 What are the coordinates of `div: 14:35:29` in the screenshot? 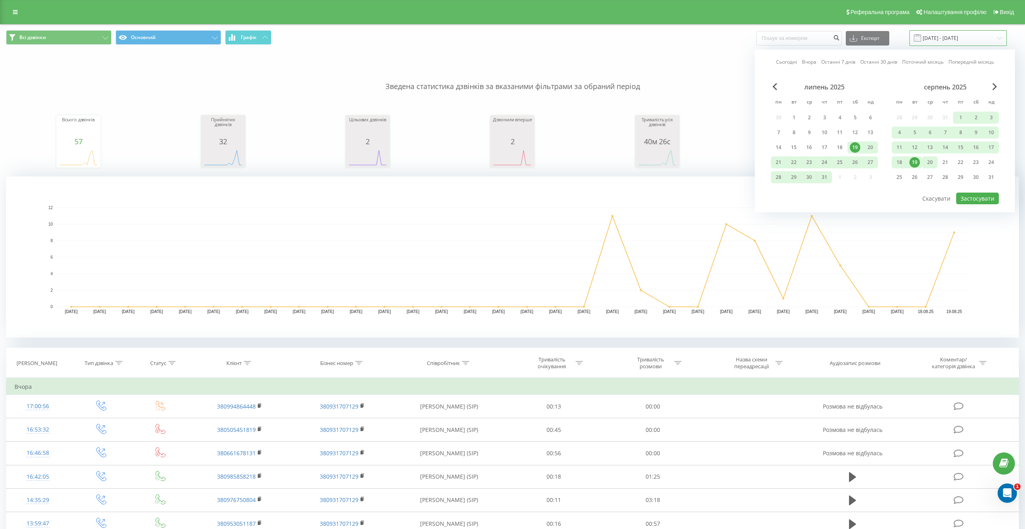 It's located at (38, 500).